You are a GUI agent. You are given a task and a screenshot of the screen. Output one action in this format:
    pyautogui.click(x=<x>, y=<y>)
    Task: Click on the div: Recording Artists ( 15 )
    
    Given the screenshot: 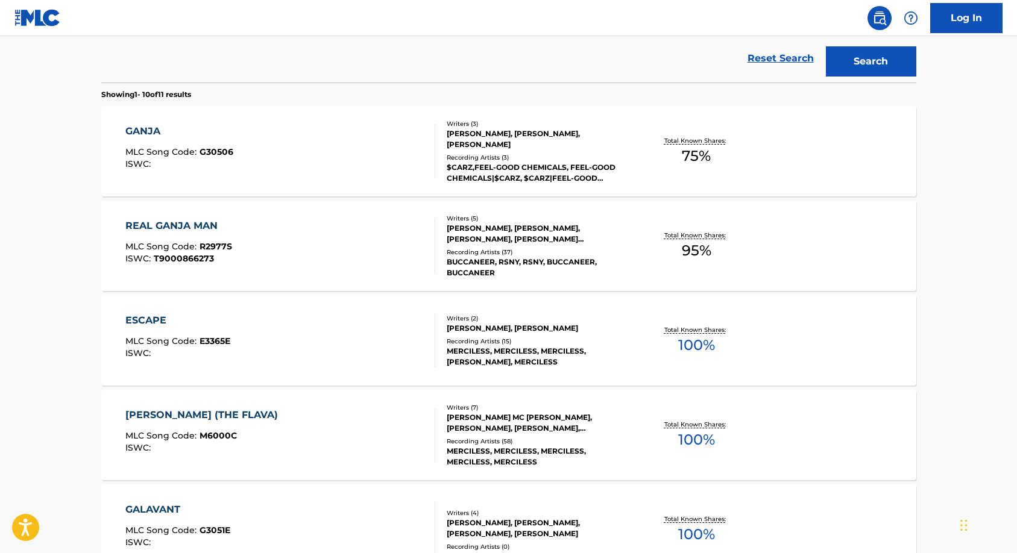 What is the action you would take?
    pyautogui.click(x=538, y=341)
    